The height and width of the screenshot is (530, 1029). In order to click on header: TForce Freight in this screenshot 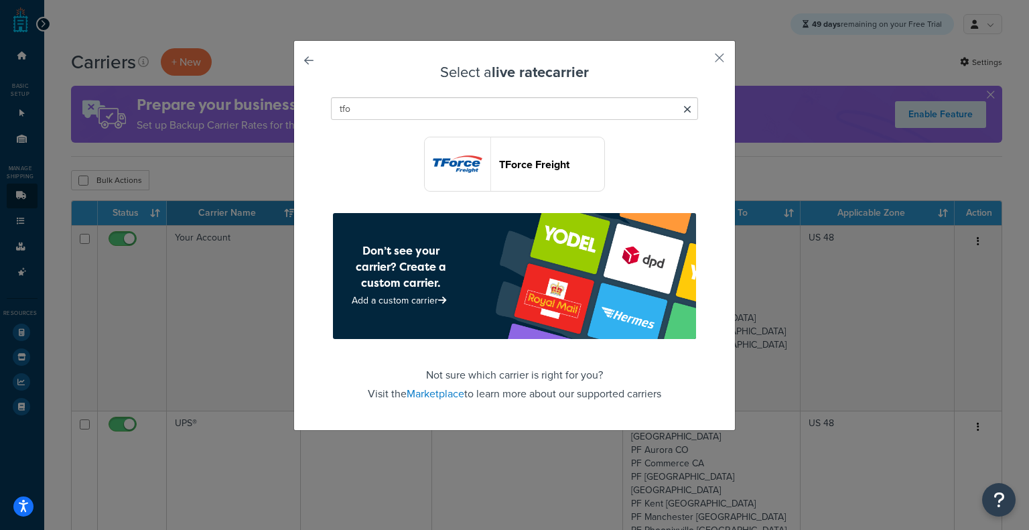, I will do `click(551, 164)`.